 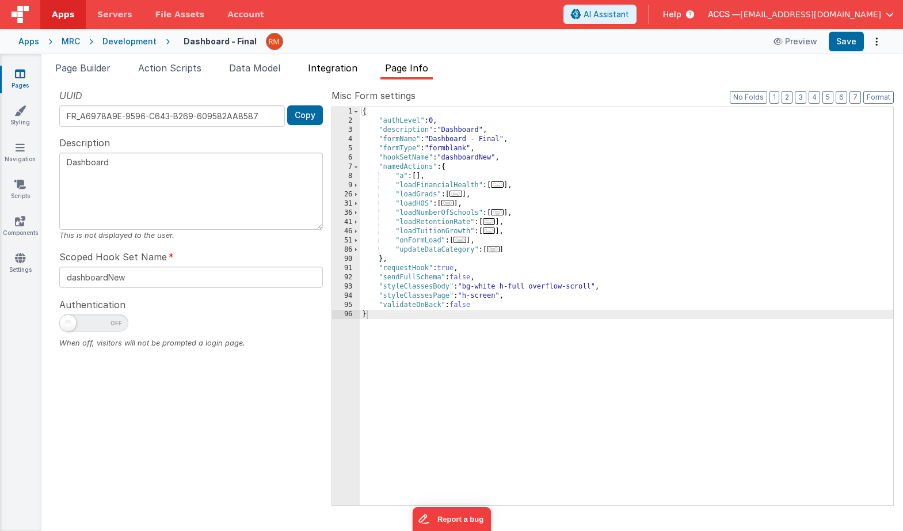 What do you see at coordinates (71, 96) in the screenshot?
I see `span: UUID` at bounding box center [71, 96].